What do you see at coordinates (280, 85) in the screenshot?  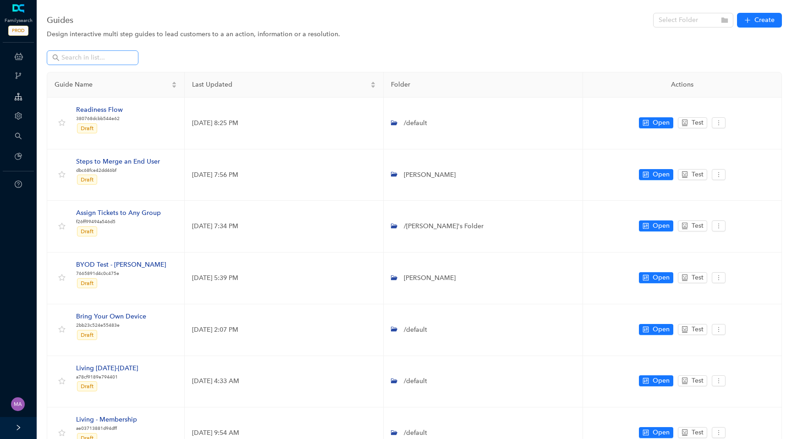 I see `span: Last Updated` at bounding box center [280, 85].